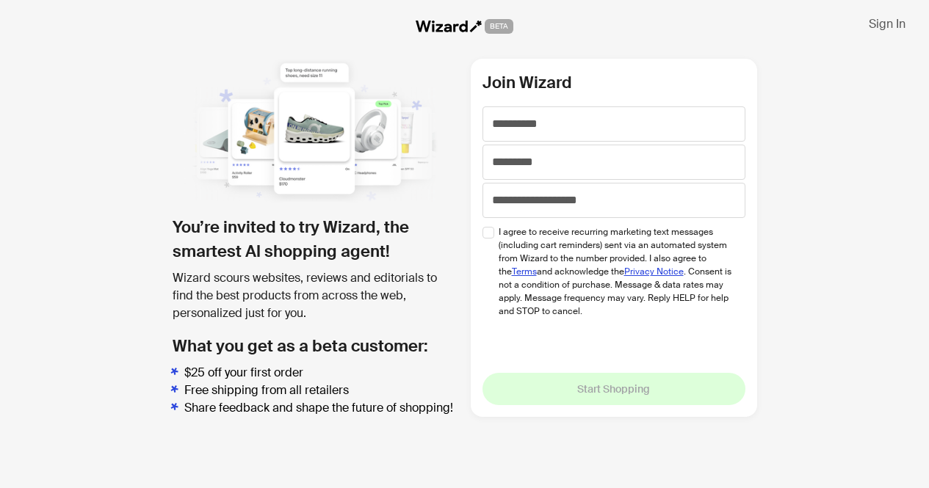 The image size is (929, 488). Describe the element at coordinates (887, 24) in the screenshot. I see `button: Sign In` at that location.